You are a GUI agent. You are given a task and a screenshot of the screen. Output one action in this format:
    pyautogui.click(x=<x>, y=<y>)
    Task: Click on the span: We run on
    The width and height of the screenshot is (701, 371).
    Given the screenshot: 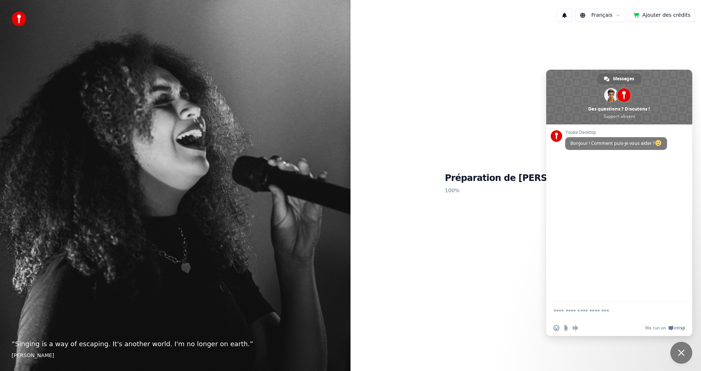 What is the action you would take?
    pyautogui.click(x=655, y=328)
    